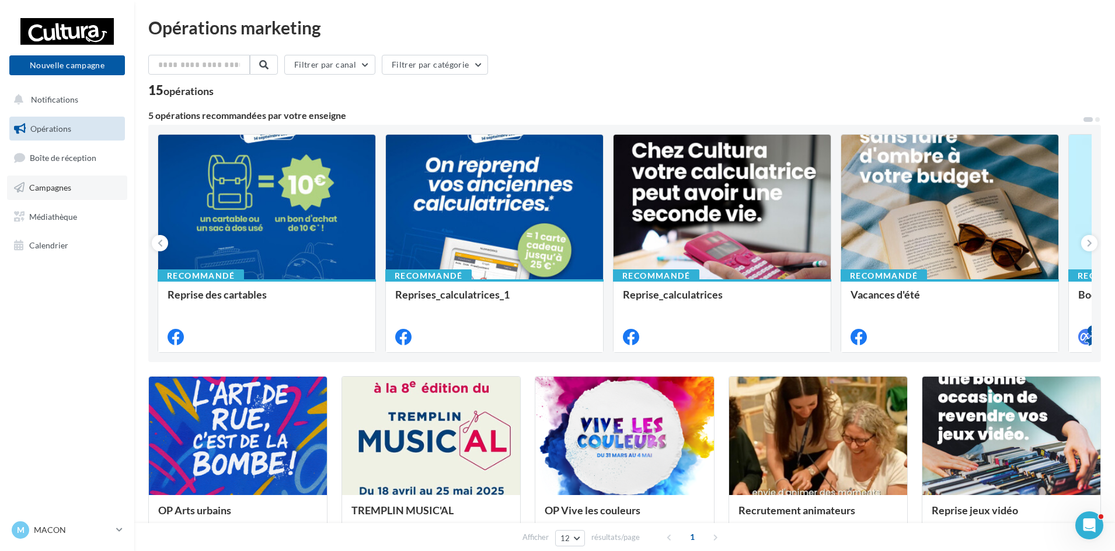 The width and height of the screenshot is (1115, 551). I want to click on a: Calendrier, so click(67, 246).